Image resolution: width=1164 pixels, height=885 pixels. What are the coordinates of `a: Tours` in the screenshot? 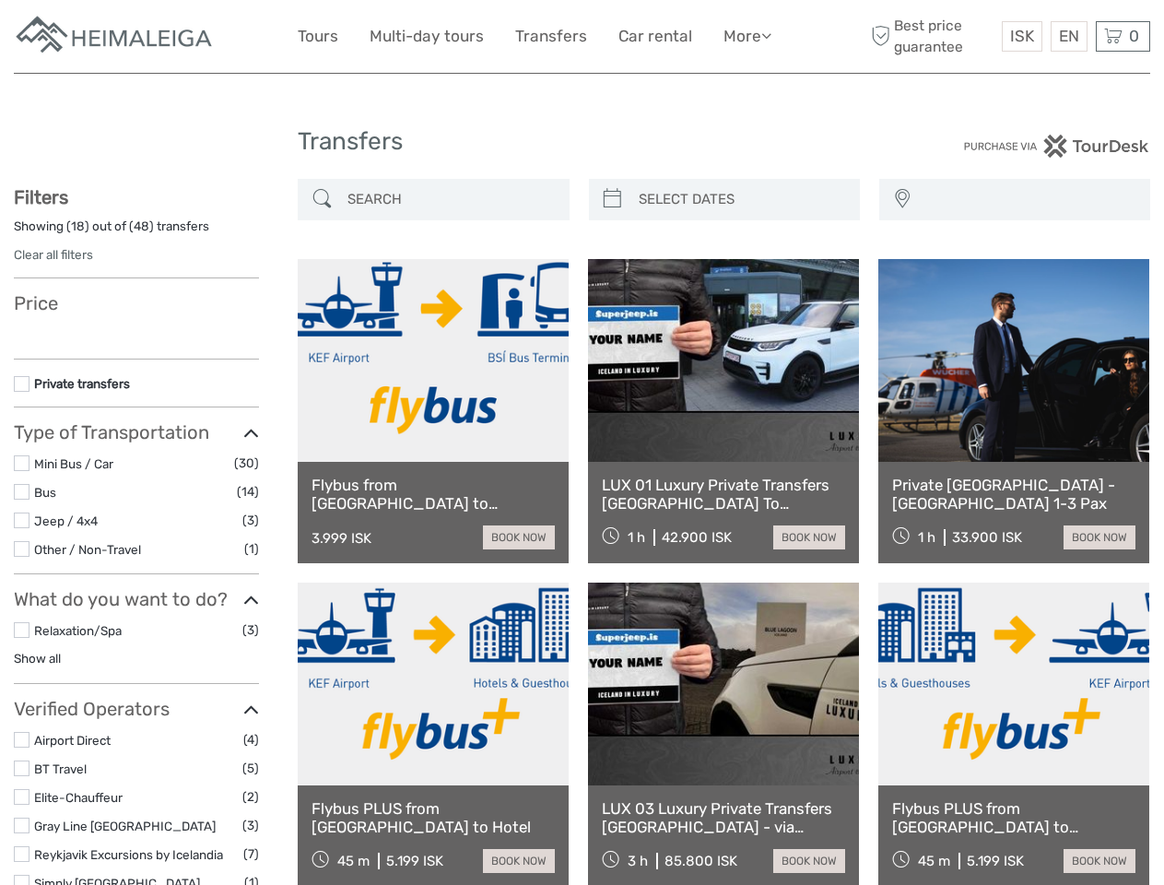 It's located at (318, 36).